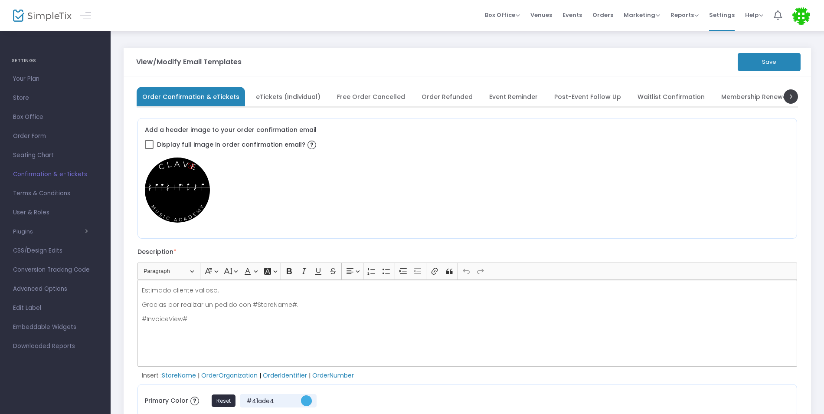 Image resolution: width=824 pixels, height=414 pixels. I want to click on span: Order Confirmation & eTickets, so click(191, 96).